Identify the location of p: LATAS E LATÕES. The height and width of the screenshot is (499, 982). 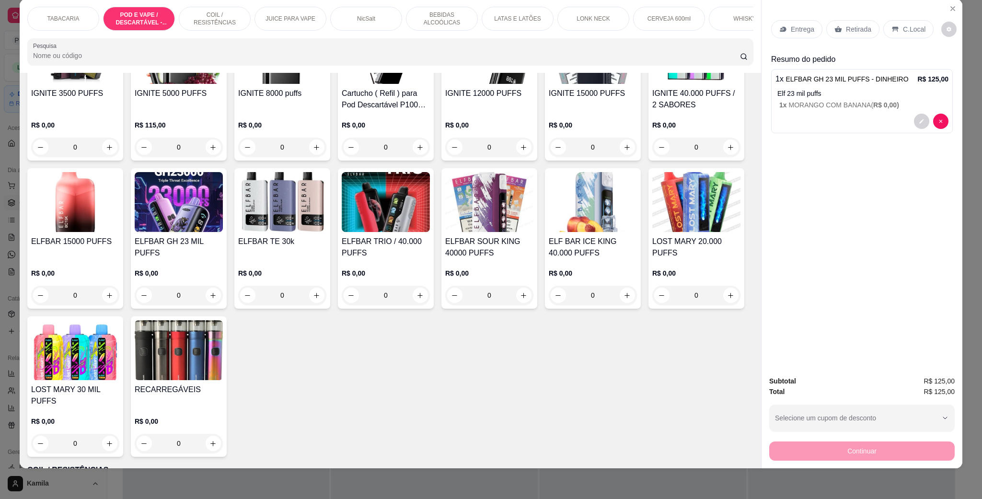
(517, 19).